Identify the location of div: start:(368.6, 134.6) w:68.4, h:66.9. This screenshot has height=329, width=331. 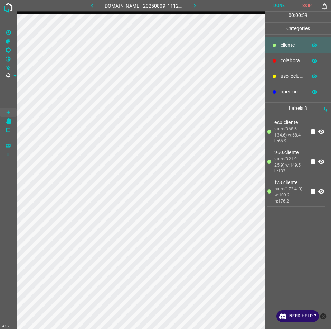
(290, 135).